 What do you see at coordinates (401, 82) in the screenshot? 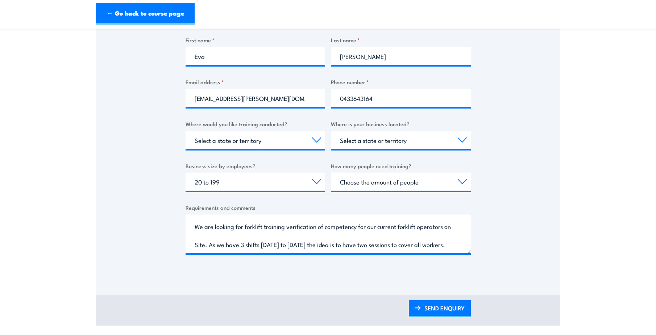
I see `label: Phone number` at bounding box center [401, 82].